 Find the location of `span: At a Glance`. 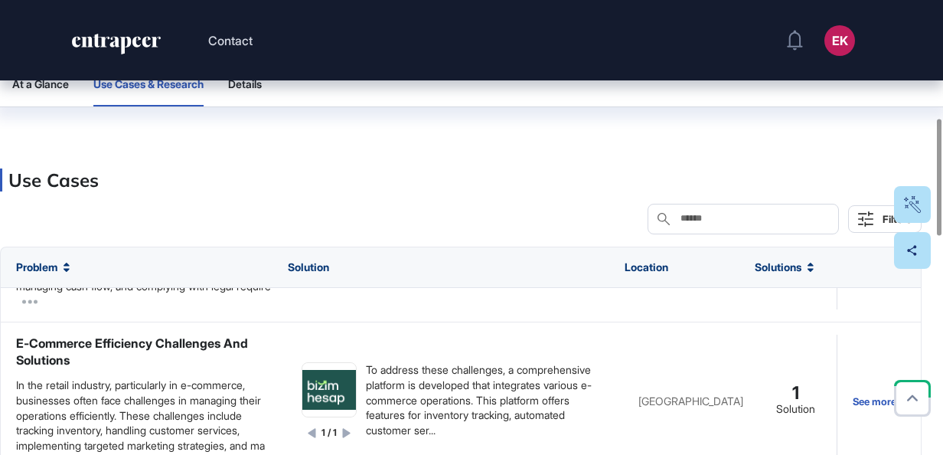

span: At a Glance is located at coordinates (41, 84).